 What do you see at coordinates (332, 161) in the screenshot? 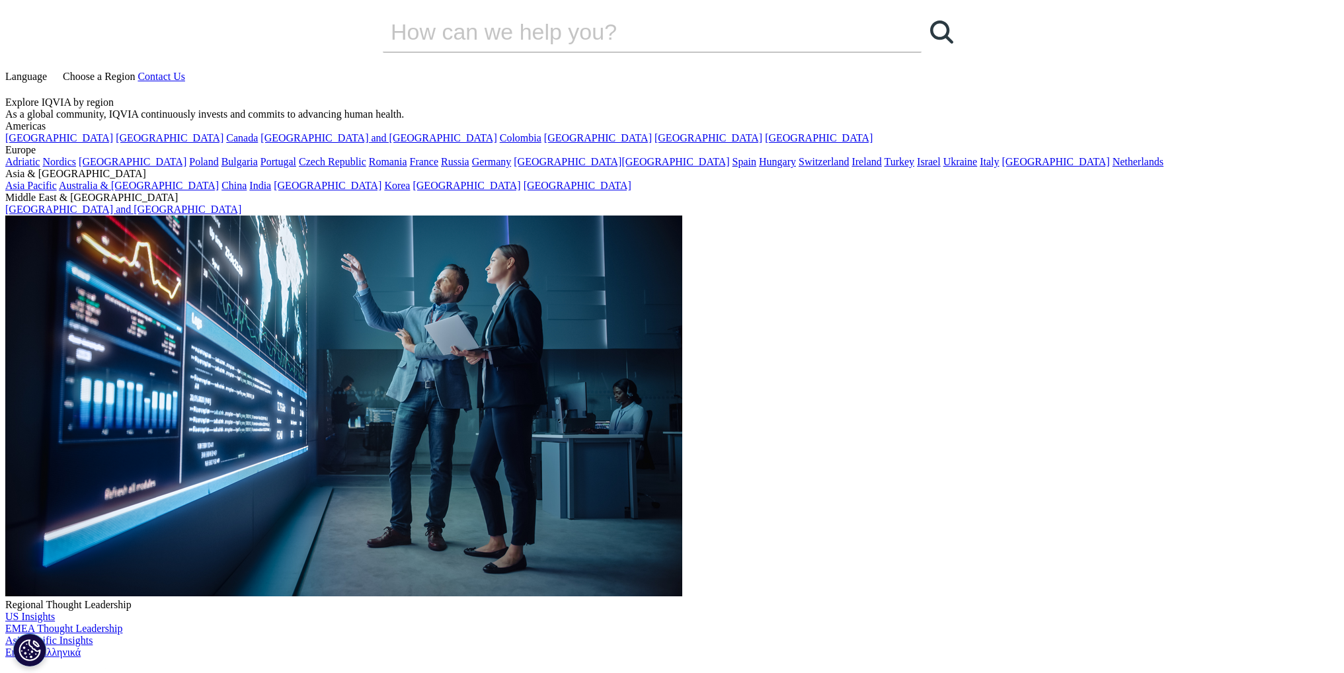
I see `a: Czech Republic` at bounding box center [332, 161].